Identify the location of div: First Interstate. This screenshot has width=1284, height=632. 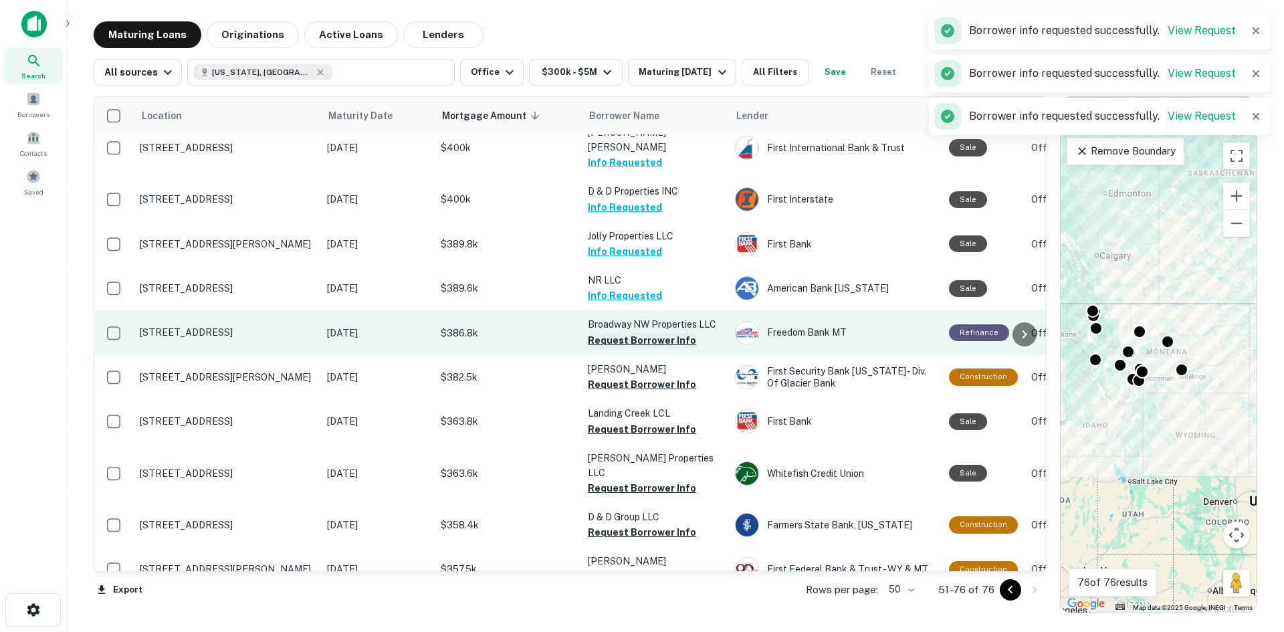
(835, 199).